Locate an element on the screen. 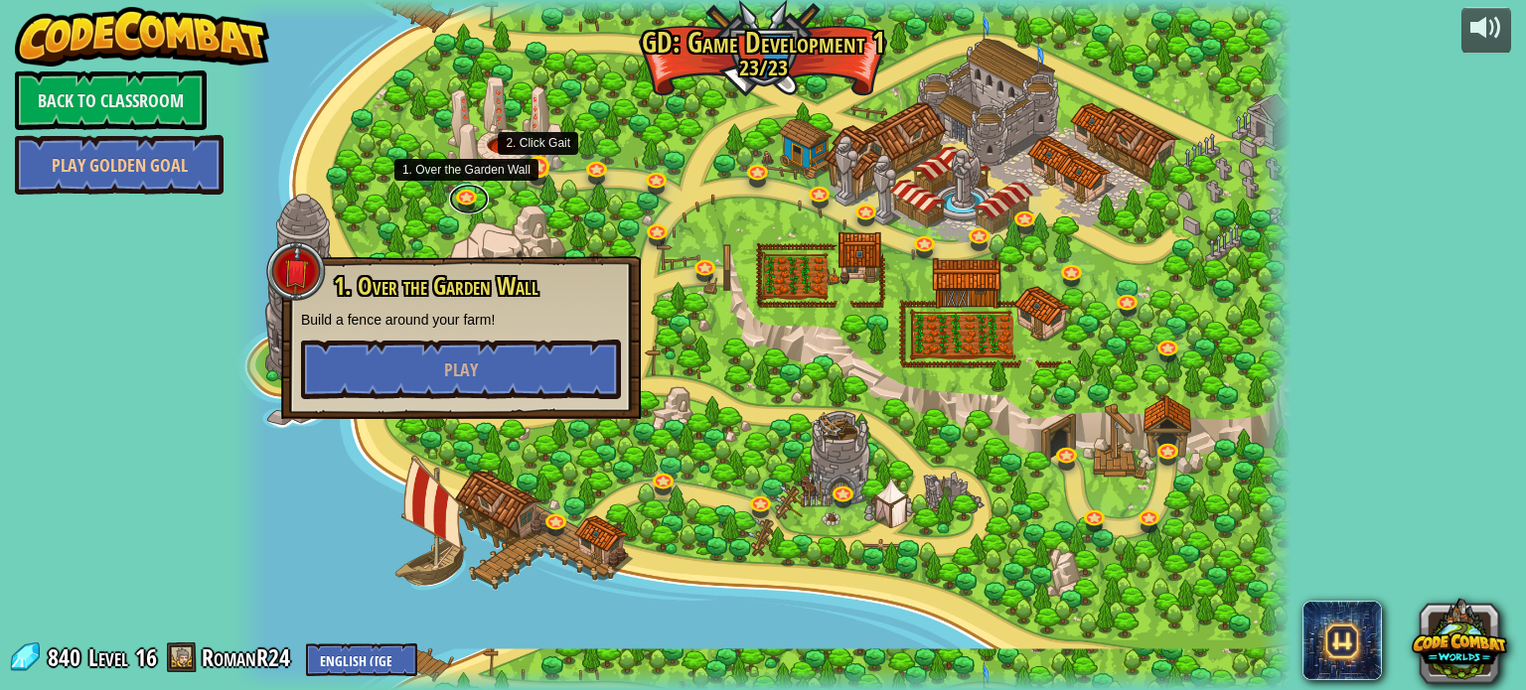 The image size is (1526, 690). span: Level is located at coordinates (108, 658).